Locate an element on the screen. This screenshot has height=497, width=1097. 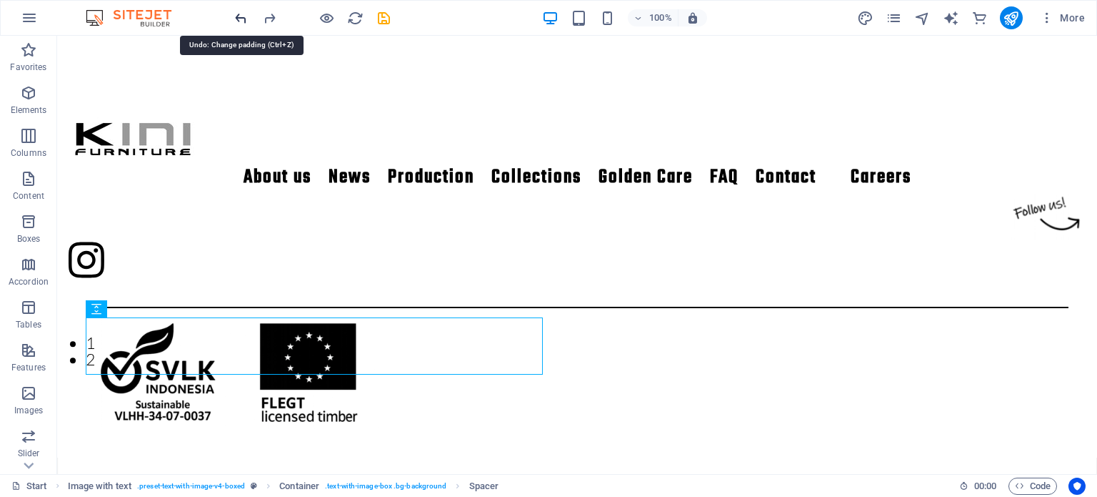
i: Redo: Change distance (Ctrl+Y, ⌘+Y) is located at coordinates (269, 18).